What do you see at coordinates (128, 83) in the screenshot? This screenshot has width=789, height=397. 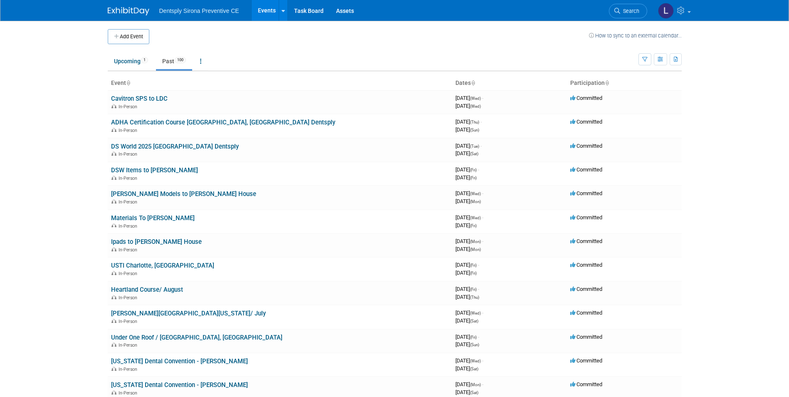 I see `a: Sort by Event Name` at bounding box center [128, 83].